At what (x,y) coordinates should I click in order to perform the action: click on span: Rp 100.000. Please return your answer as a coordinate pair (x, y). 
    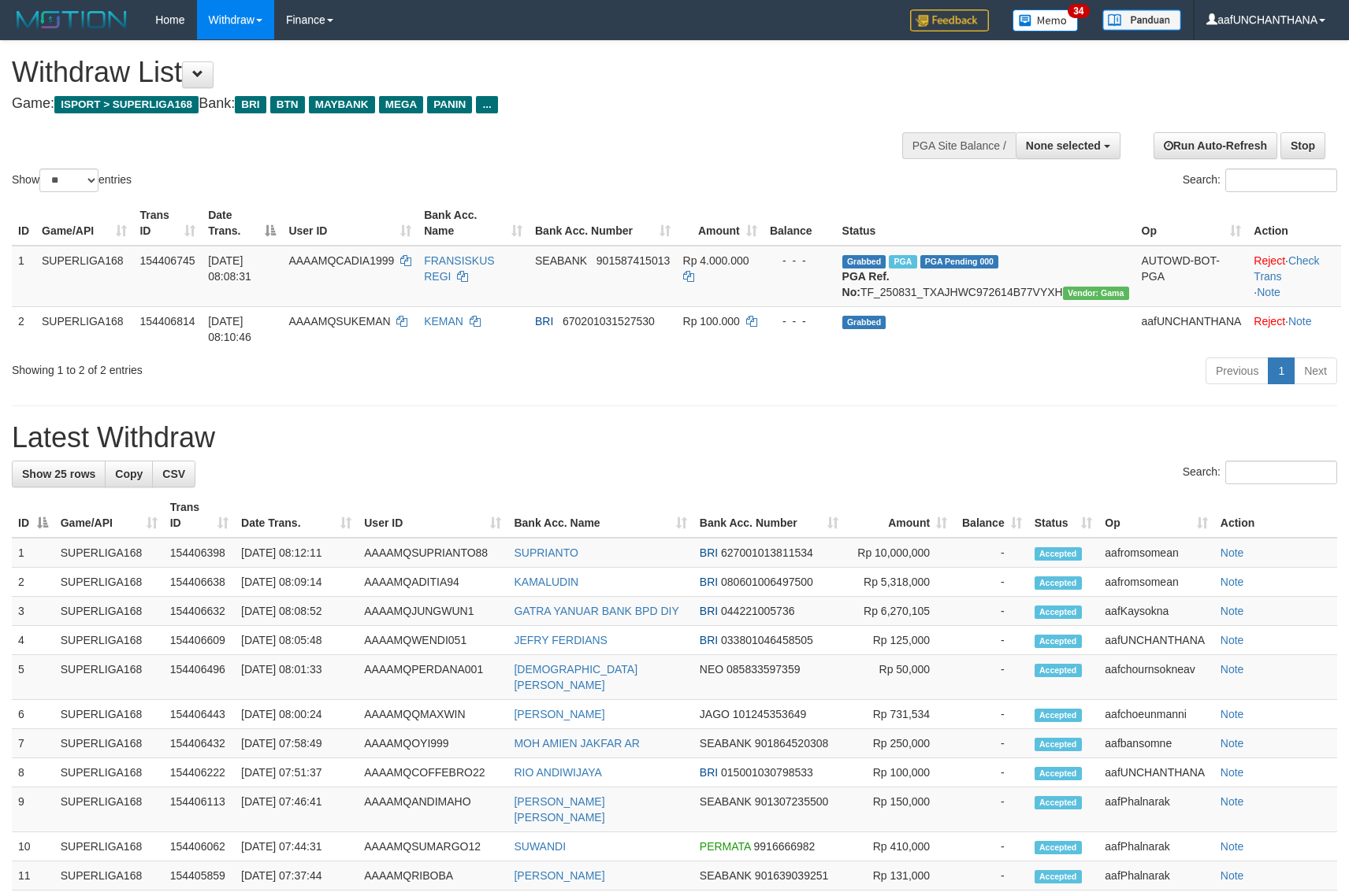
    Looking at the image, I should click on (711, 321).